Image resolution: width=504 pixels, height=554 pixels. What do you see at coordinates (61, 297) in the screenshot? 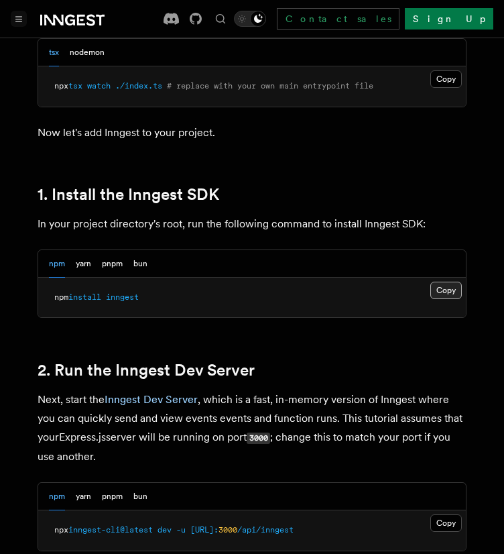
I see `span: npm` at bounding box center [61, 297].